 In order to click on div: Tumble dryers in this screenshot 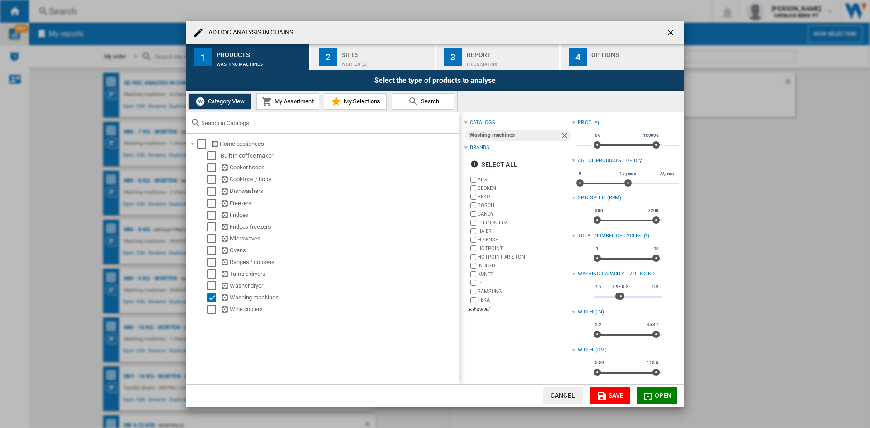, I will do `click(340, 274)`.